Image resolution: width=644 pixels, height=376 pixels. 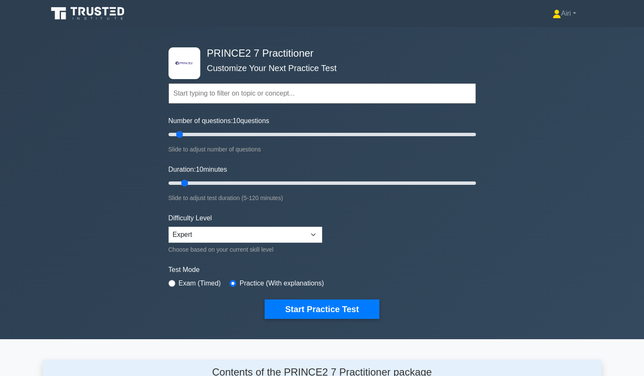 I want to click on div: Slide to adjust test duration (5-120 minutes), so click(x=322, y=198).